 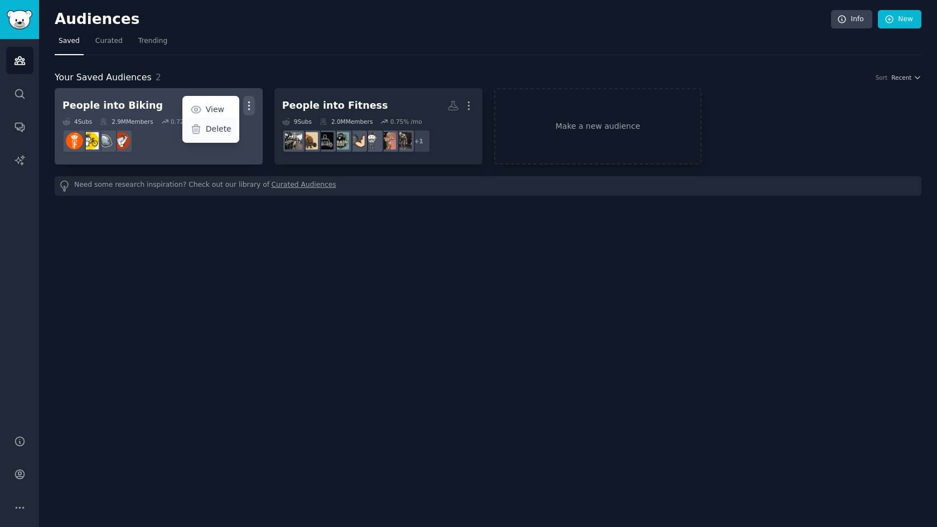 I want to click on span: Your Saved Audiences, so click(x=103, y=78).